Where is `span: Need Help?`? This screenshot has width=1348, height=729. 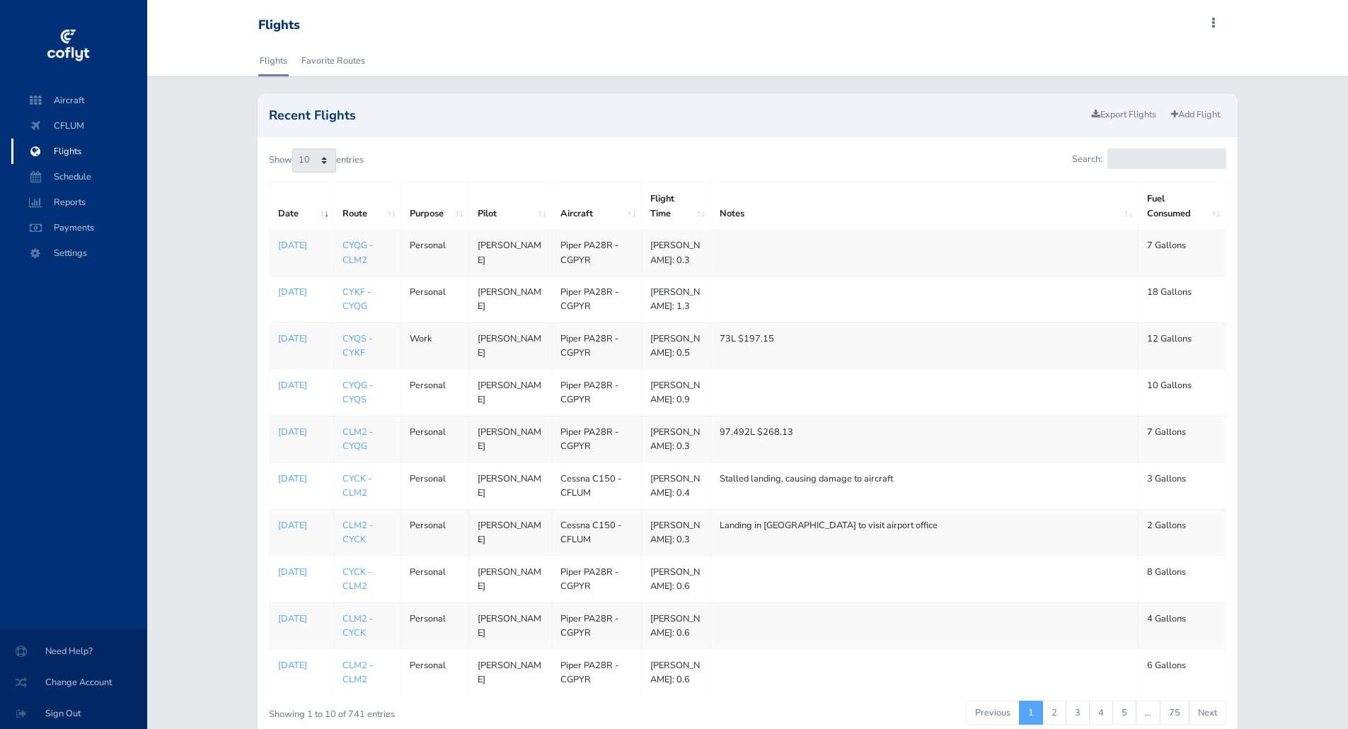 span: Need Help? is located at coordinates (74, 652).